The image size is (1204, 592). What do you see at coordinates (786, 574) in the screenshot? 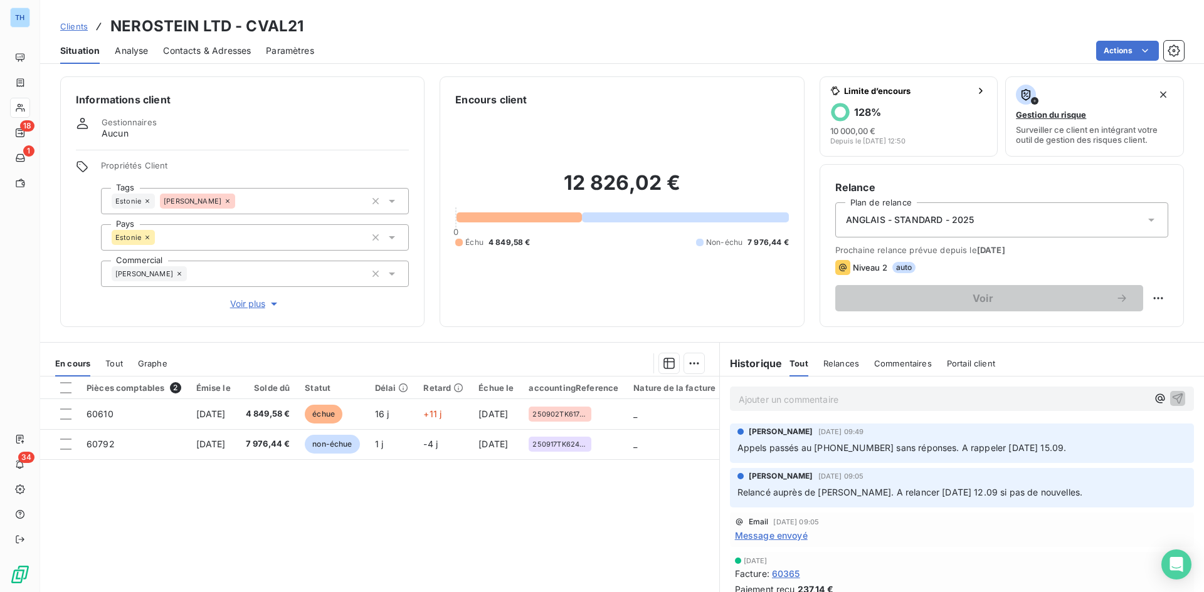
I see `span: 60365` at bounding box center [786, 574].